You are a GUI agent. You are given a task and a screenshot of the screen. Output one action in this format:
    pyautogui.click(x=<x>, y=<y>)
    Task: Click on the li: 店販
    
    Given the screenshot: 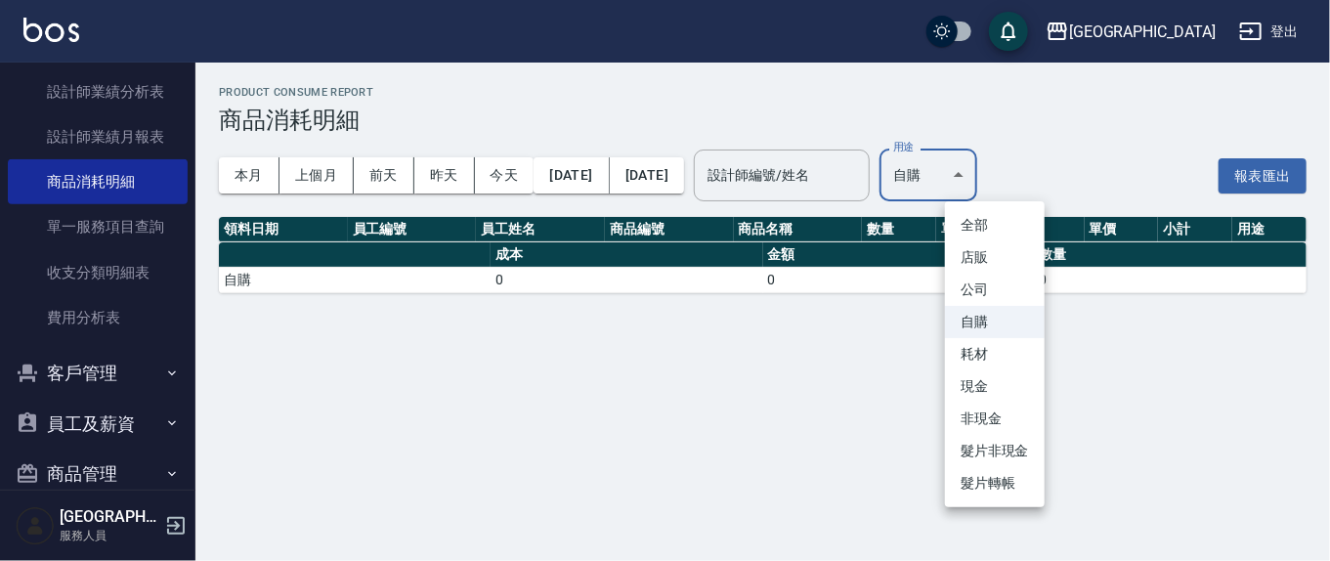 What is the action you would take?
    pyautogui.click(x=995, y=257)
    